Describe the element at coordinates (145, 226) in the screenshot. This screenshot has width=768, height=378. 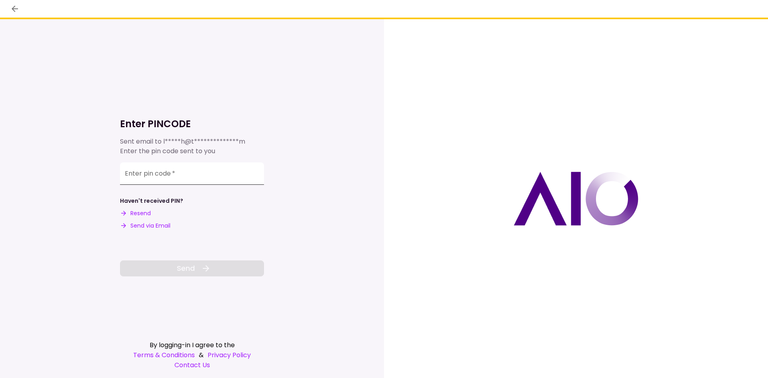
I see `button: Send via Email` at that location.